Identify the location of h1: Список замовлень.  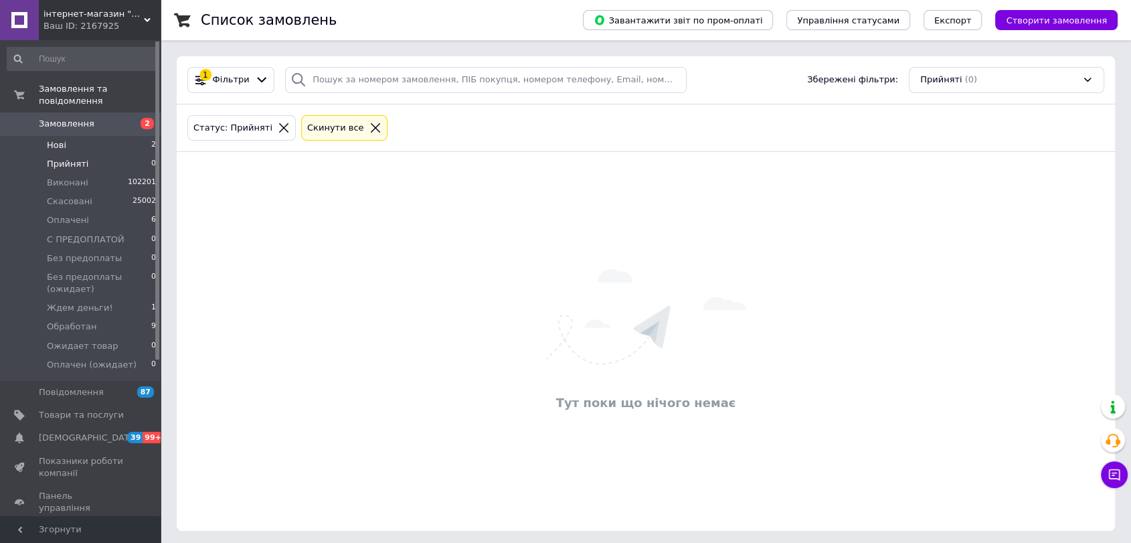
(268, 20).